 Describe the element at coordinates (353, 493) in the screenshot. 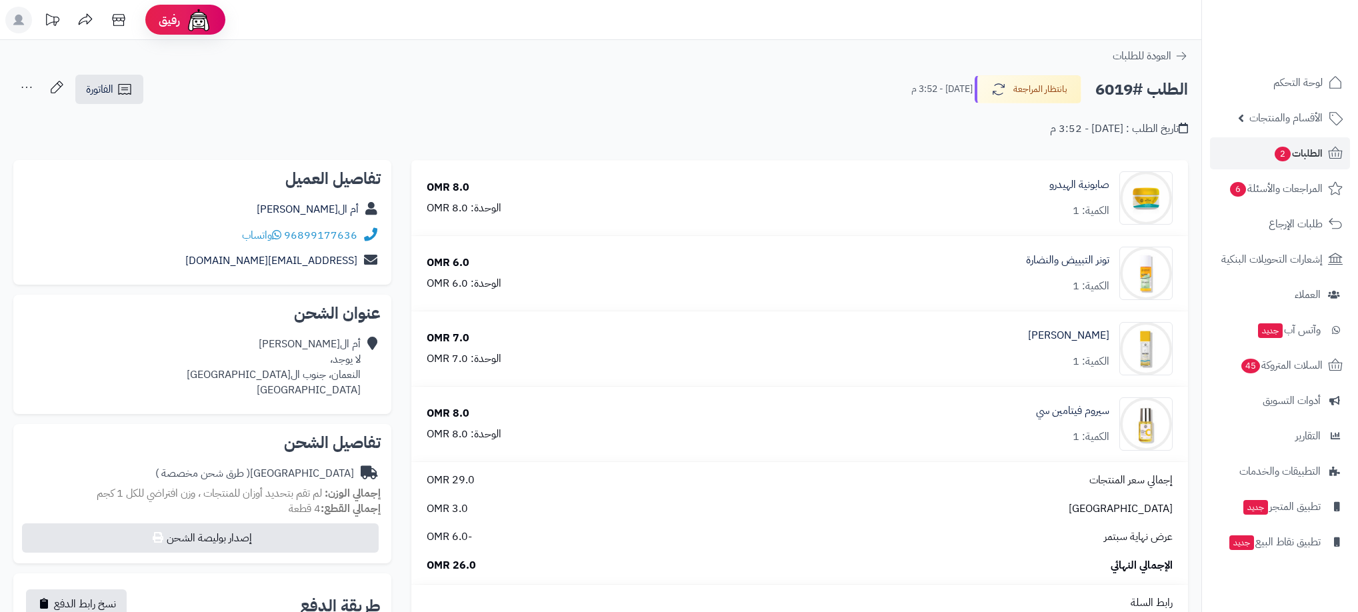

I see `strong: إجمالي الوزن:` at that location.